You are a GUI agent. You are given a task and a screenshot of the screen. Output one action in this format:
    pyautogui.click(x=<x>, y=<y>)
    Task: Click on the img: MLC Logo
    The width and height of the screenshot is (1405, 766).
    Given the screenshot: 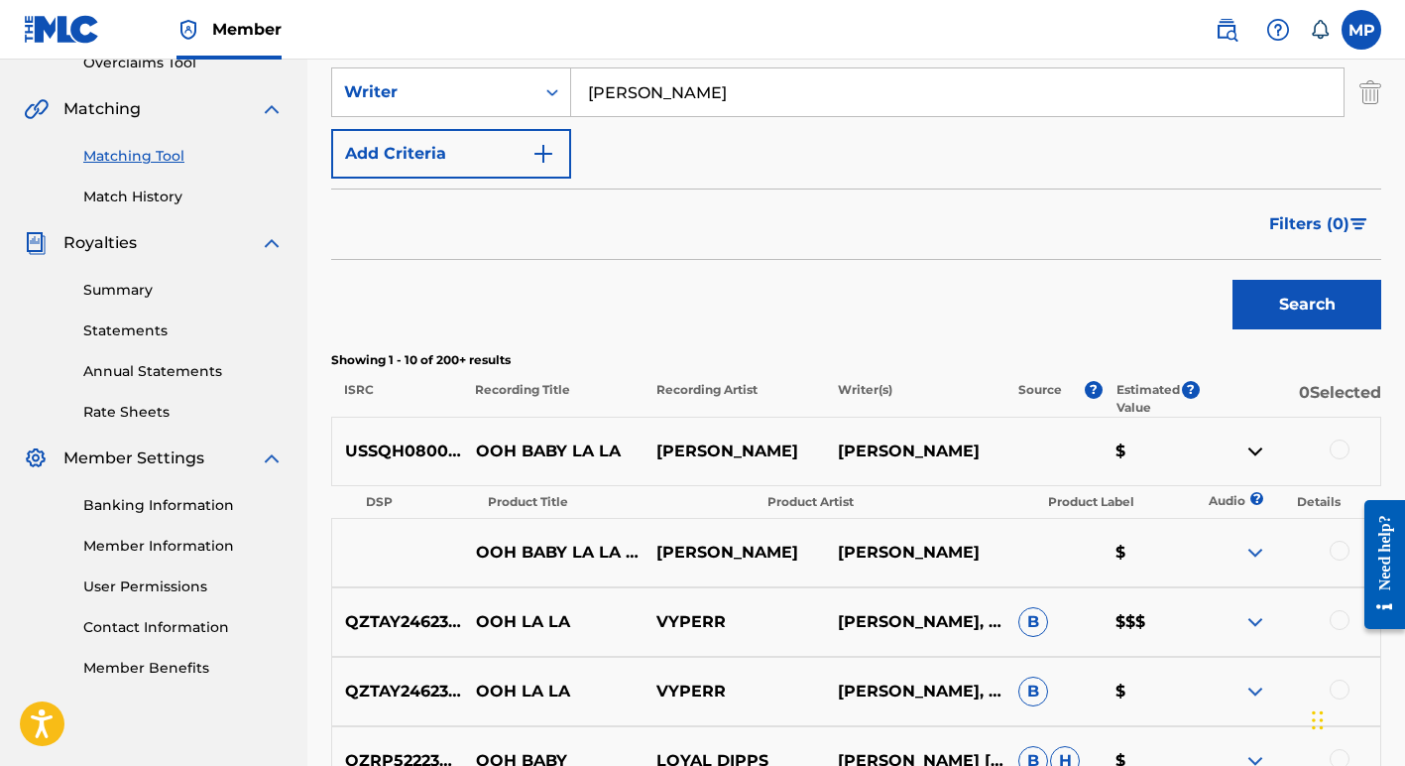 What is the action you would take?
    pyautogui.click(x=61, y=29)
    